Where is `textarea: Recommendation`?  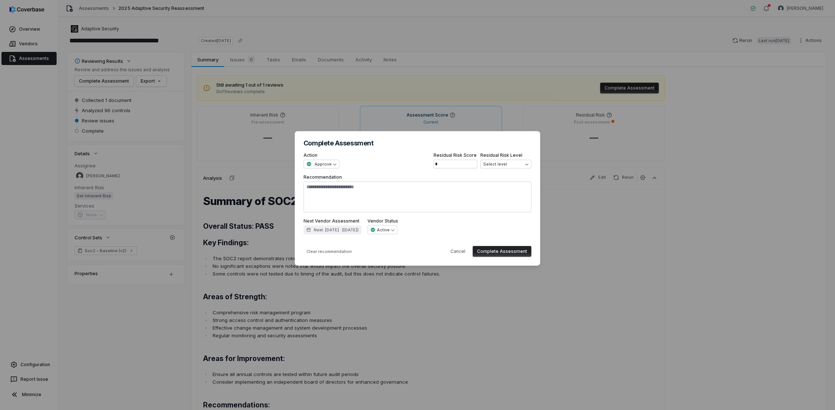
textarea: Recommendation is located at coordinates (418, 197).